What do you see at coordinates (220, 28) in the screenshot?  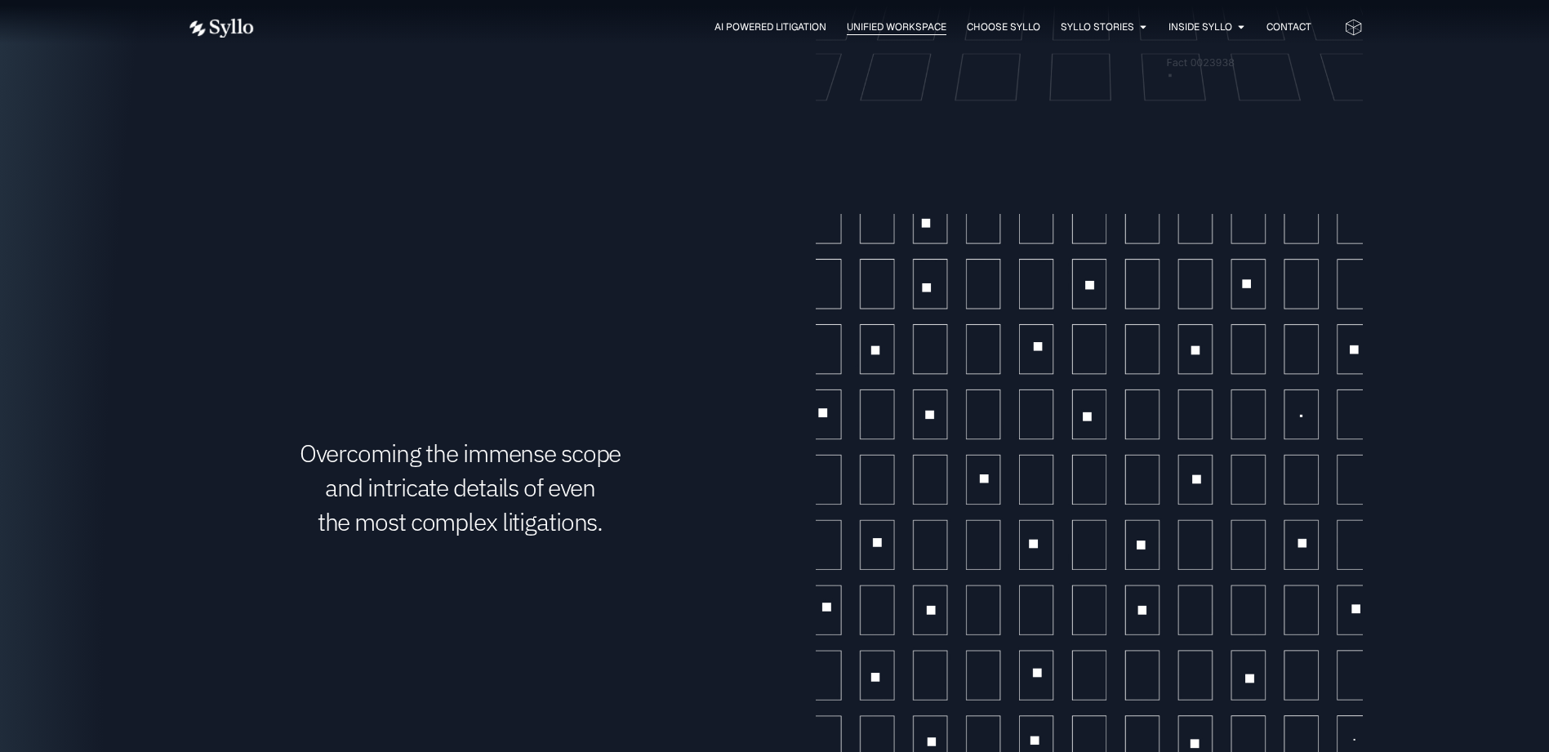 I see `img: white logo` at bounding box center [220, 28].